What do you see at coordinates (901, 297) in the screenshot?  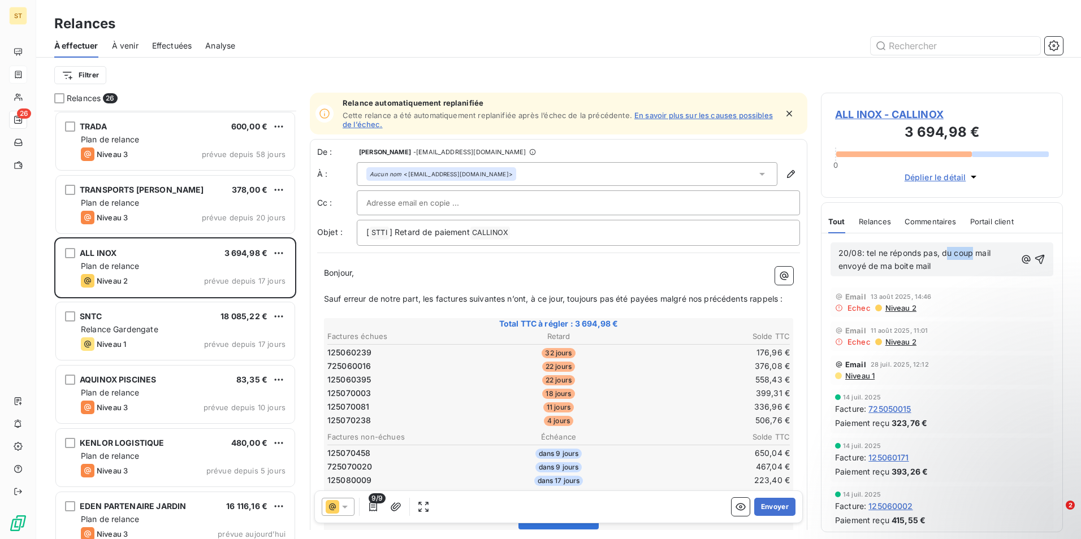 I see `span: 13 août 2025, 14:46` at bounding box center [901, 297].